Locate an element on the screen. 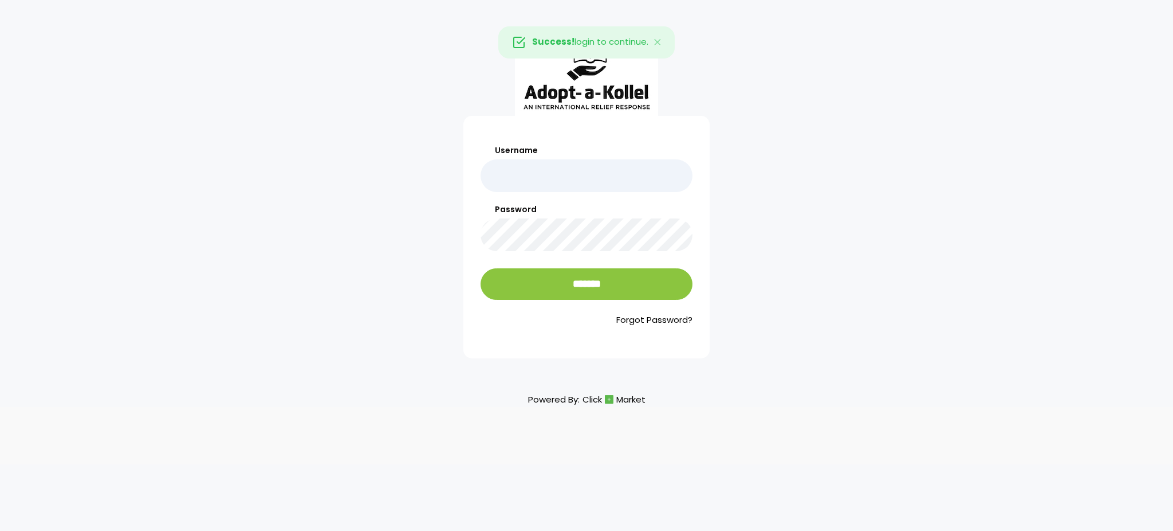 The height and width of the screenshot is (531, 1173). button: Close is located at coordinates (658, 42).